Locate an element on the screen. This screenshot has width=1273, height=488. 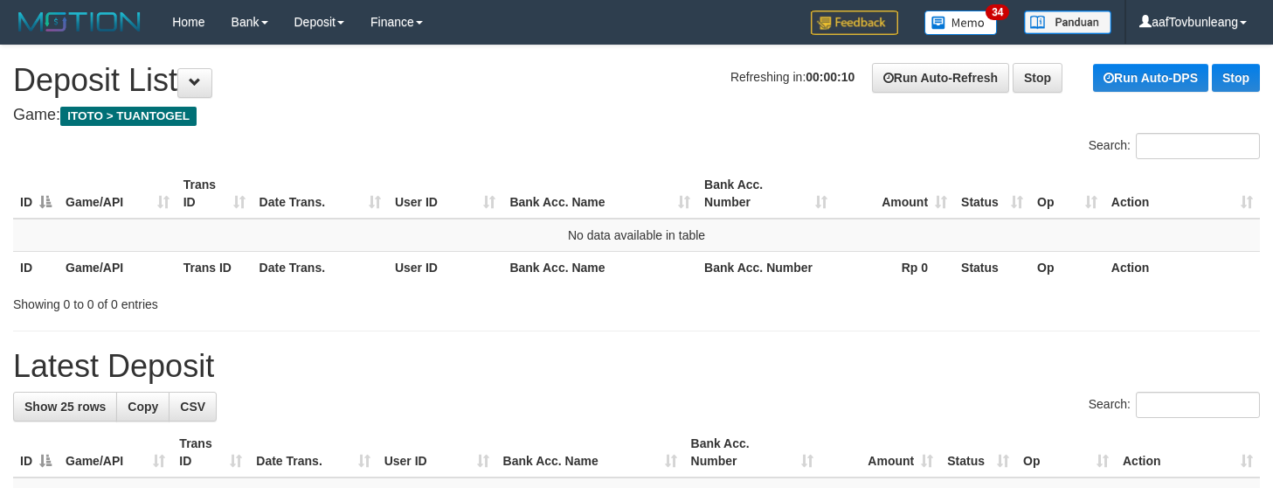
span: 34 is located at coordinates (997, 12).